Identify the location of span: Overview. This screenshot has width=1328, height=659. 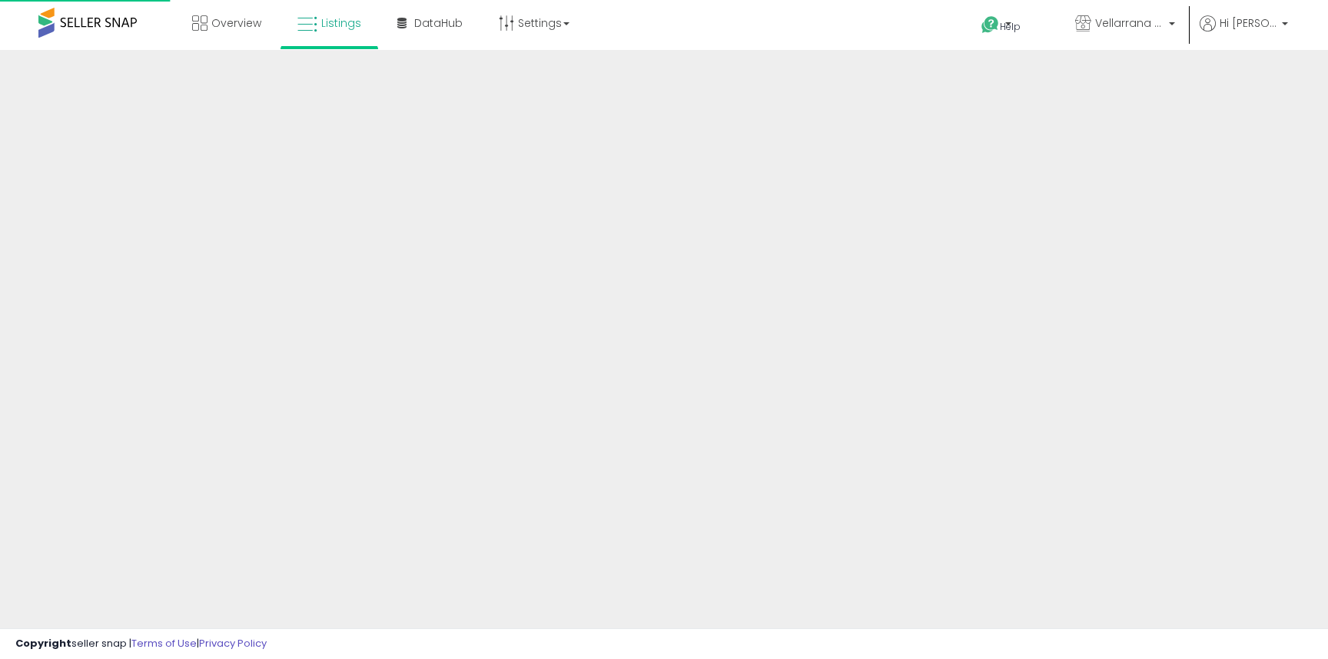
(236, 23).